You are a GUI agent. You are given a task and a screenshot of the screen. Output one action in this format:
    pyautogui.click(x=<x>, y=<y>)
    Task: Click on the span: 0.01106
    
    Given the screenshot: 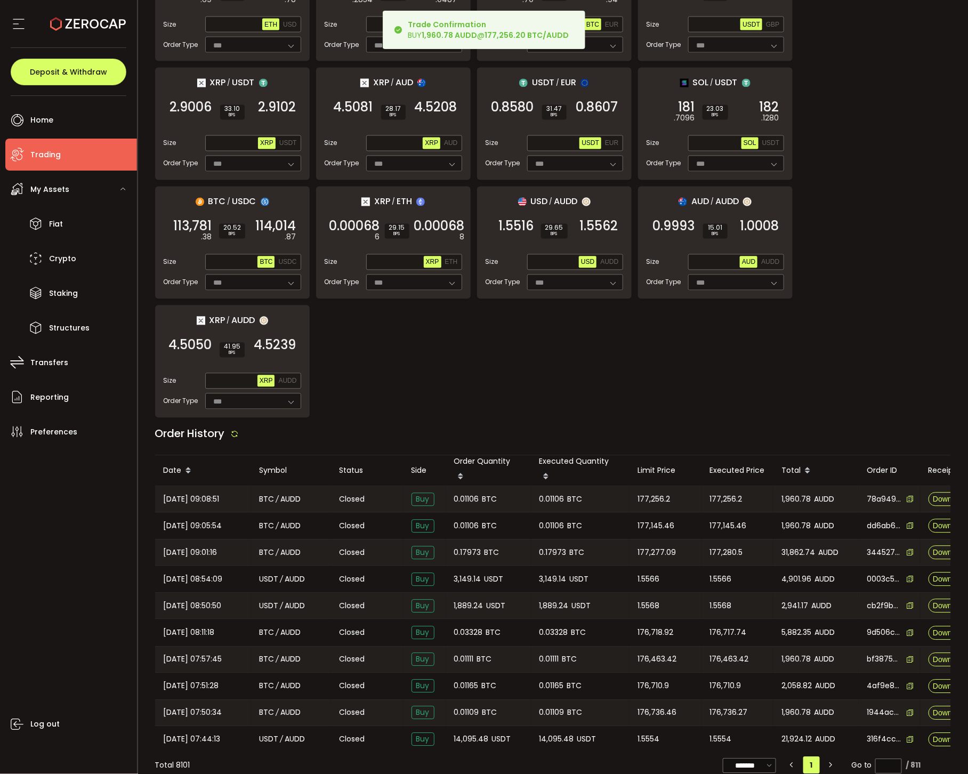 What is the action you would take?
    pyautogui.click(x=551, y=499)
    